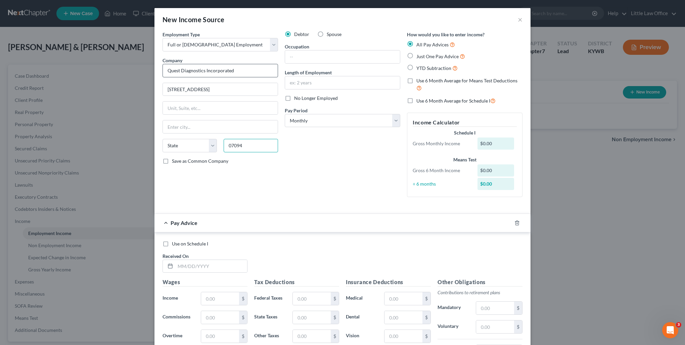 The height and width of the screenshot is (345, 685). What do you see at coordinates (480, 292) in the screenshot?
I see `p: Contributions to retirement plans` at bounding box center [480, 292].